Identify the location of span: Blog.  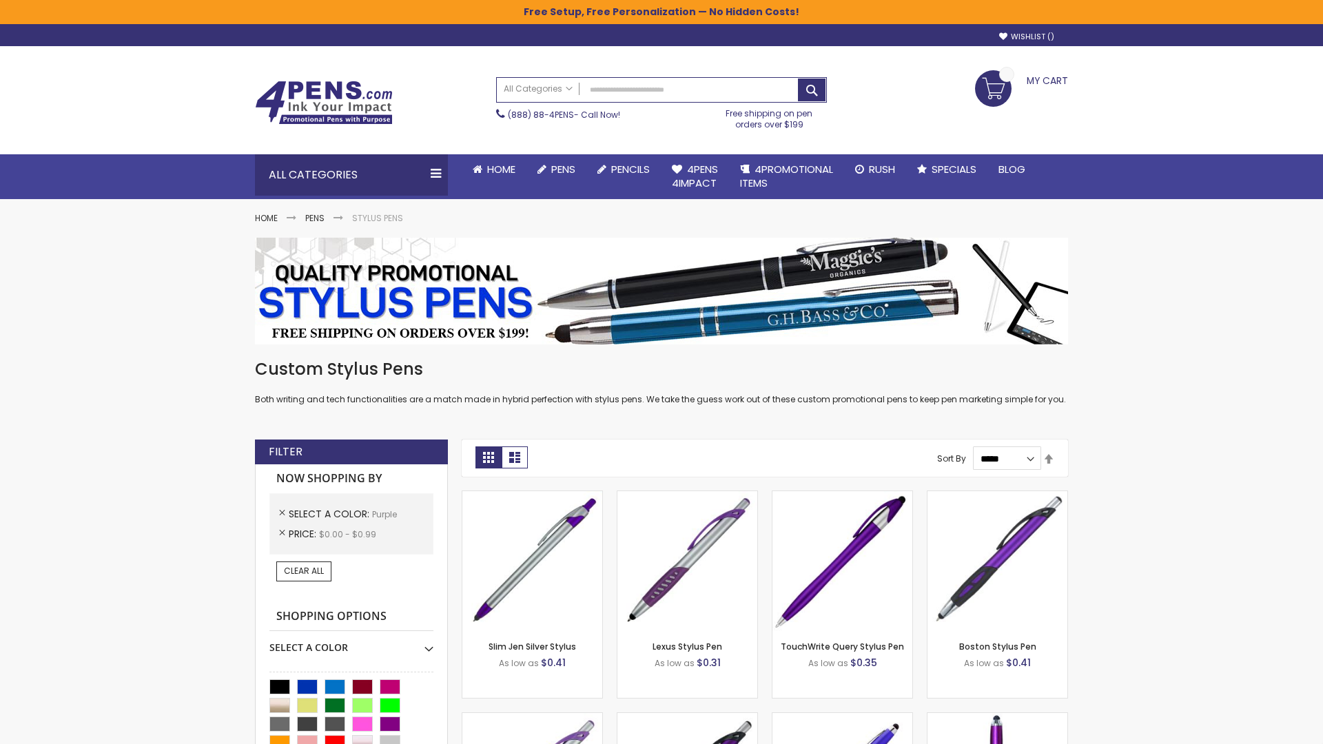
(1011, 169).